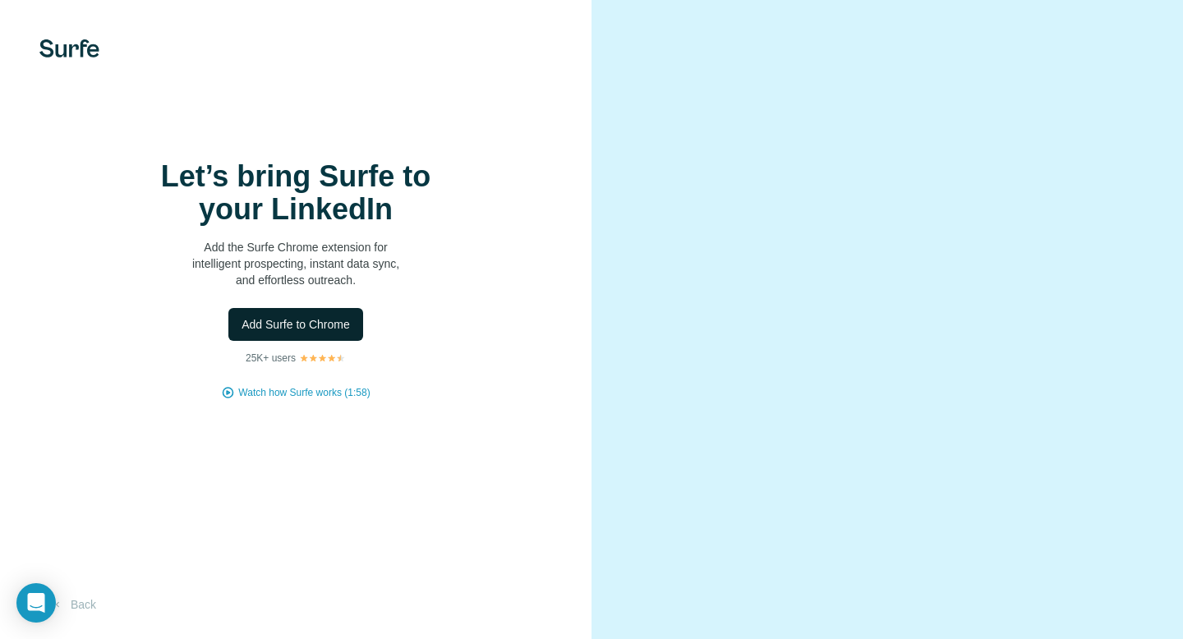 The width and height of the screenshot is (1183, 639). Describe the element at coordinates (69, 48) in the screenshot. I see `img: Surfe's logo` at that location.